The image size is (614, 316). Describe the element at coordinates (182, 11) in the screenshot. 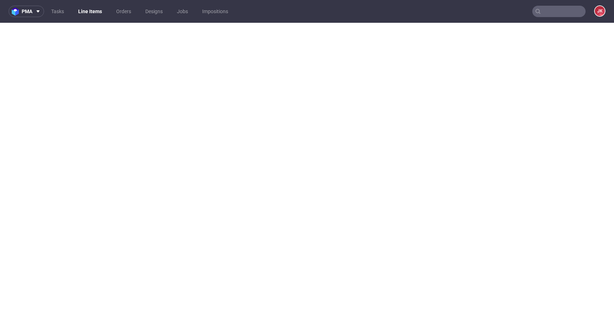

I see `a: Jobs` at that location.